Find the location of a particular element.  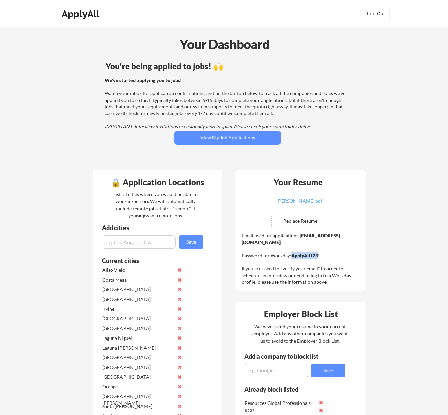

div: Watch your inbox for application confirmations, and hit the button below to track all the compani... is located at coordinates (226, 103).